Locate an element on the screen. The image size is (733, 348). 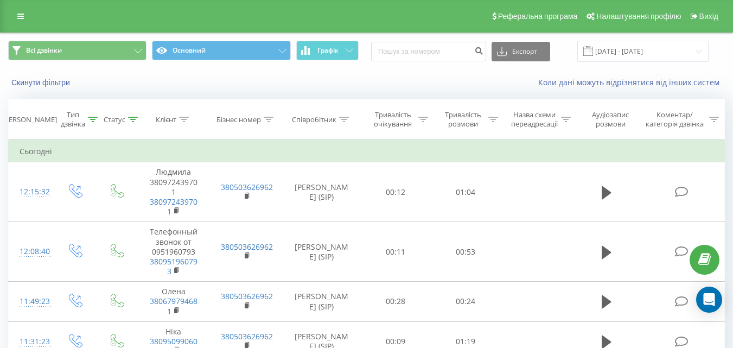
div: Коментар/категорія дзвінка is located at coordinates (674, 119).